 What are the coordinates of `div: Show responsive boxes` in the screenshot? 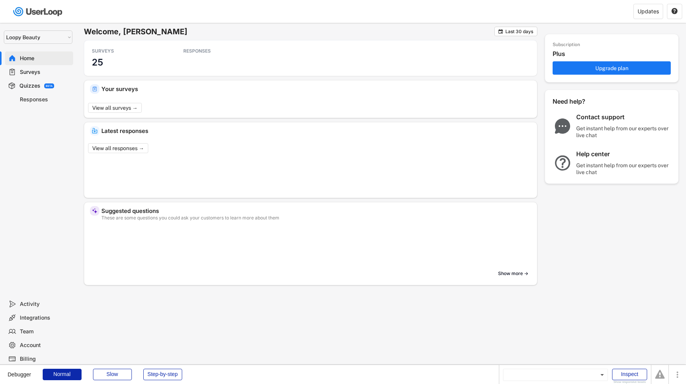 It's located at (630, 383).